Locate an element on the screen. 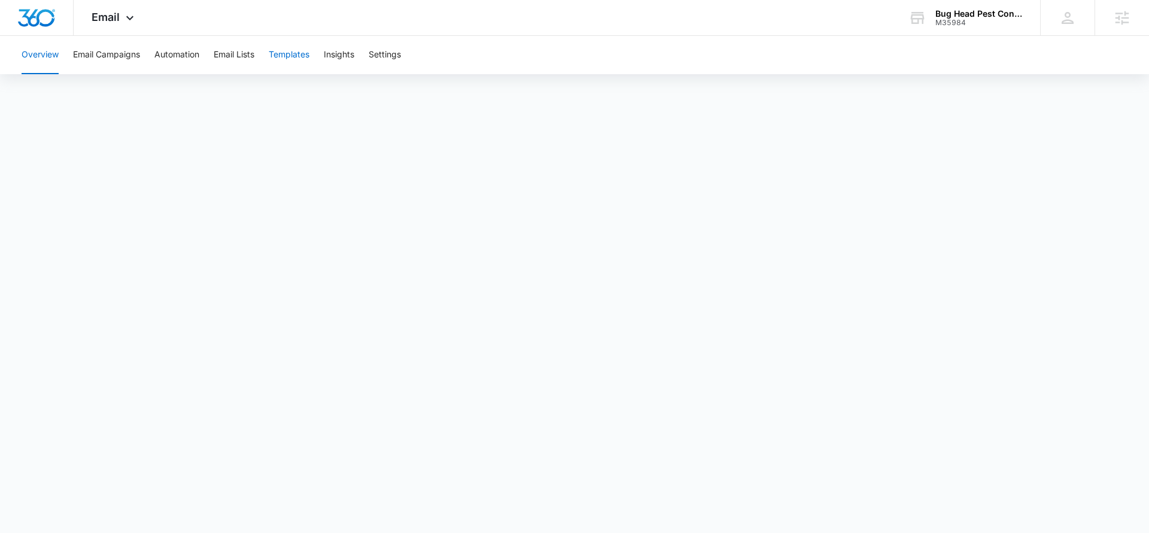  button: Overview is located at coordinates (40, 55).